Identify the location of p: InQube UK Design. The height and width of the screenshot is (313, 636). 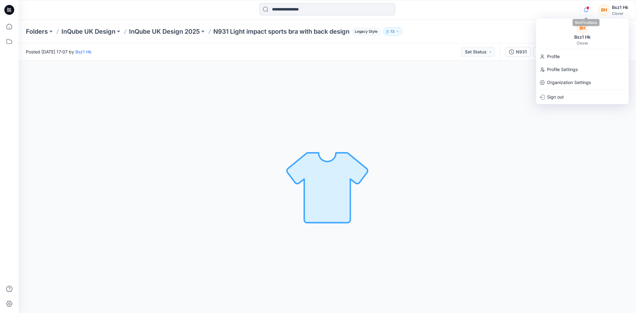
(88, 31).